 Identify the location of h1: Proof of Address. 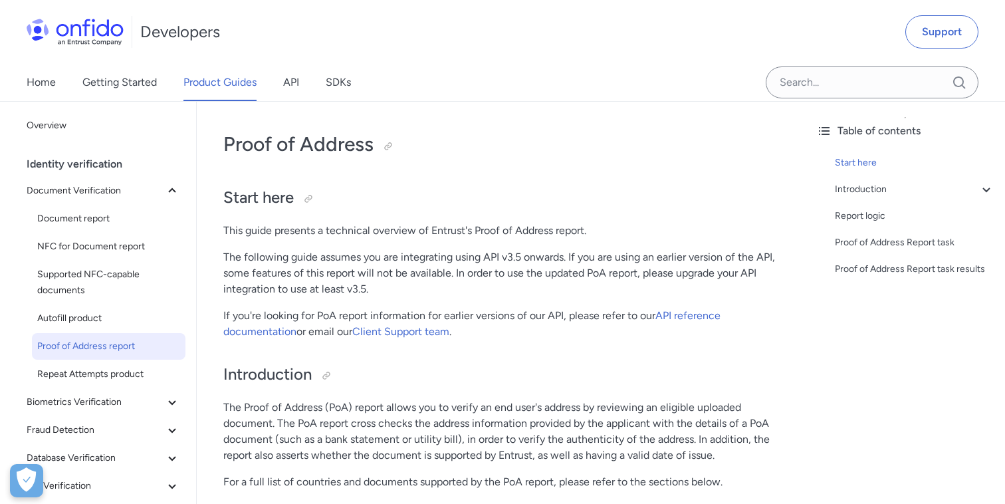
(501, 144).